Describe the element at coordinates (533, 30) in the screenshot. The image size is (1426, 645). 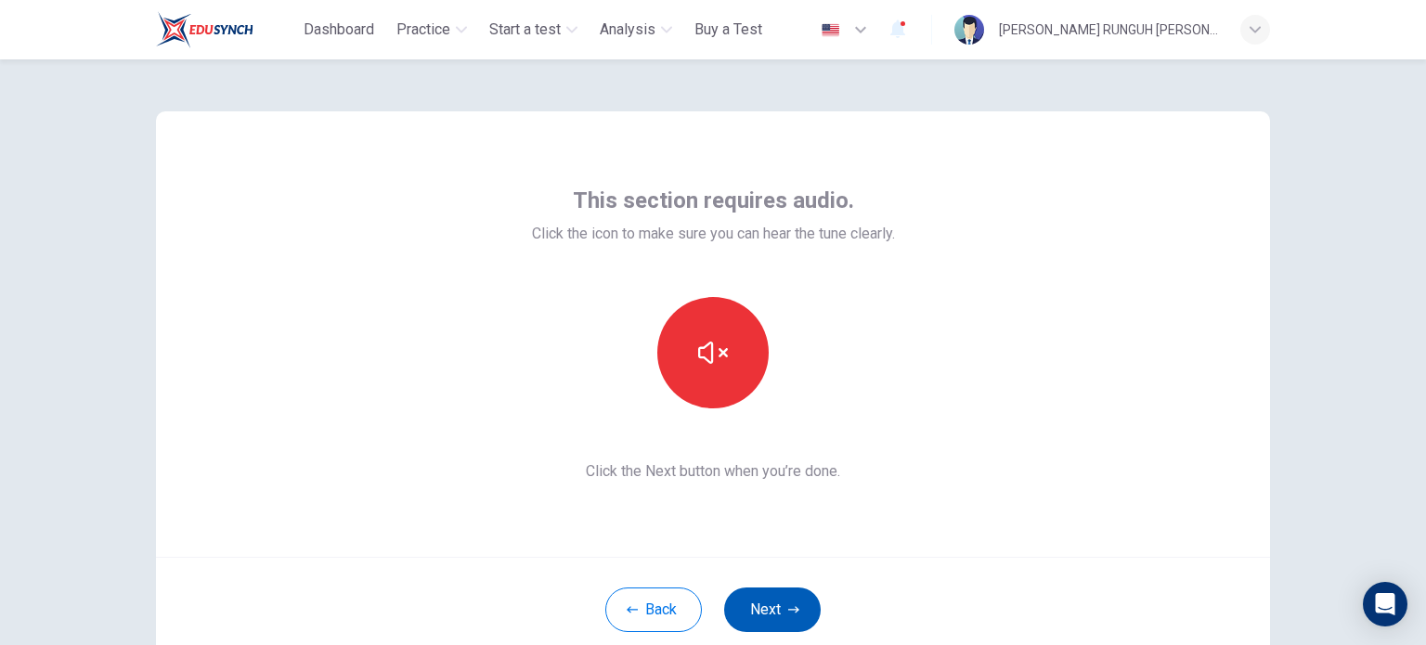
I see `button: Start a test` at that location.